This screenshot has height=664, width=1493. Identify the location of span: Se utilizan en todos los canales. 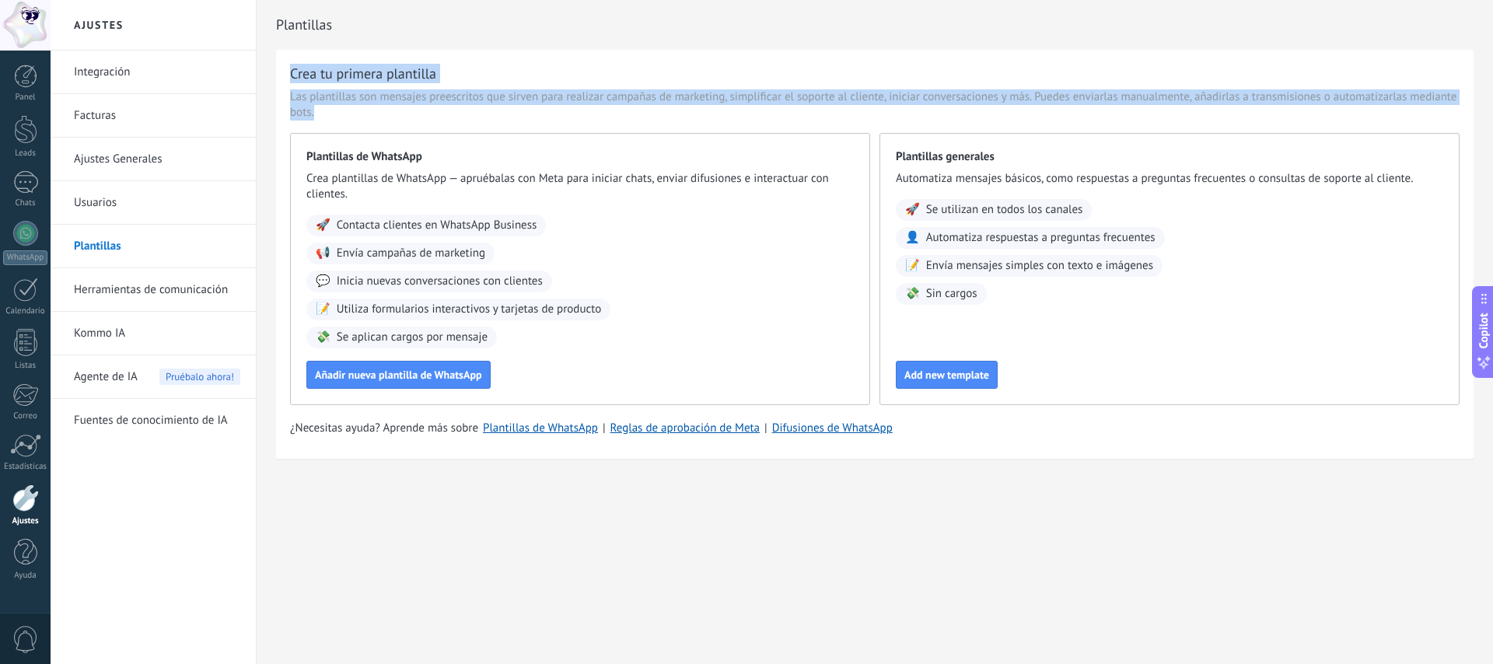
(1005, 210).